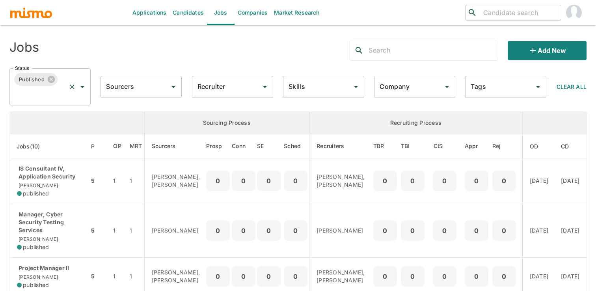  What do you see at coordinates (570, 146) in the screenshot?
I see `span: CD` at bounding box center [570, 146].